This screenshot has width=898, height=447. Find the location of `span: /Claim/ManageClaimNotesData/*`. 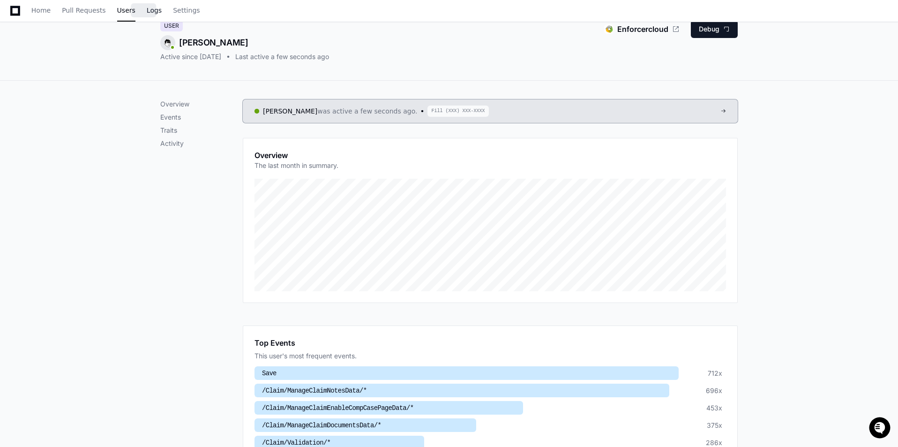

span: /Claim/ManageClaimNotesData/* is located at coordinates (314, 390).